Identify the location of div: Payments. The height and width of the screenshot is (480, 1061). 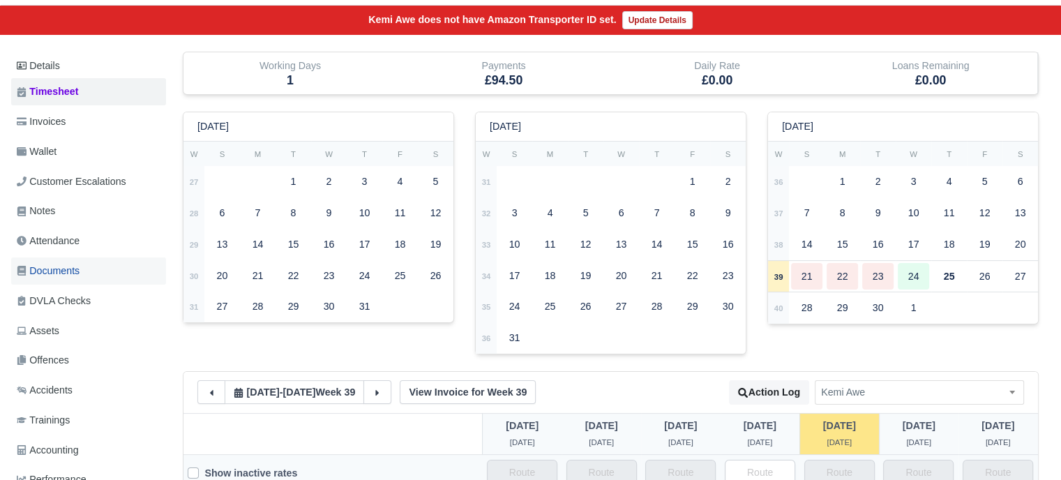
(504, 66).